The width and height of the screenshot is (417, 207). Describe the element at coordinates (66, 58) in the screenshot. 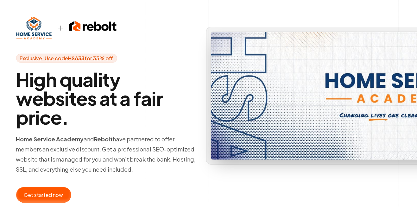

I see `span: Exclusive: Use code for 33% off` at that location.